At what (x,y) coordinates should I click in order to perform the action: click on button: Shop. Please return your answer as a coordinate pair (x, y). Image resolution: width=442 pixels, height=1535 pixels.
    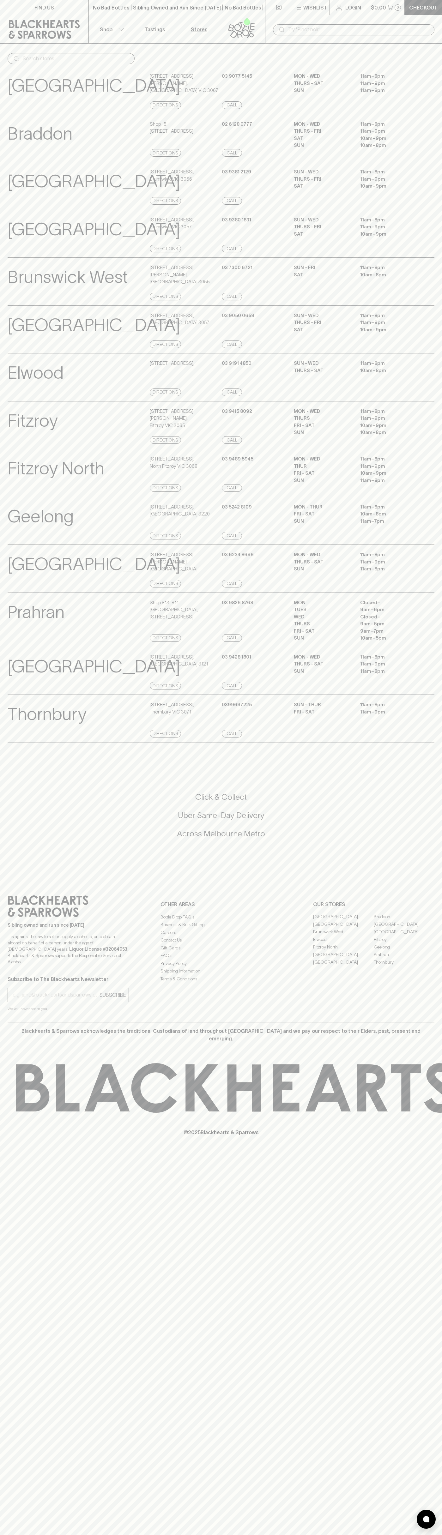
    Looking at the image, I should click on (111, 29).